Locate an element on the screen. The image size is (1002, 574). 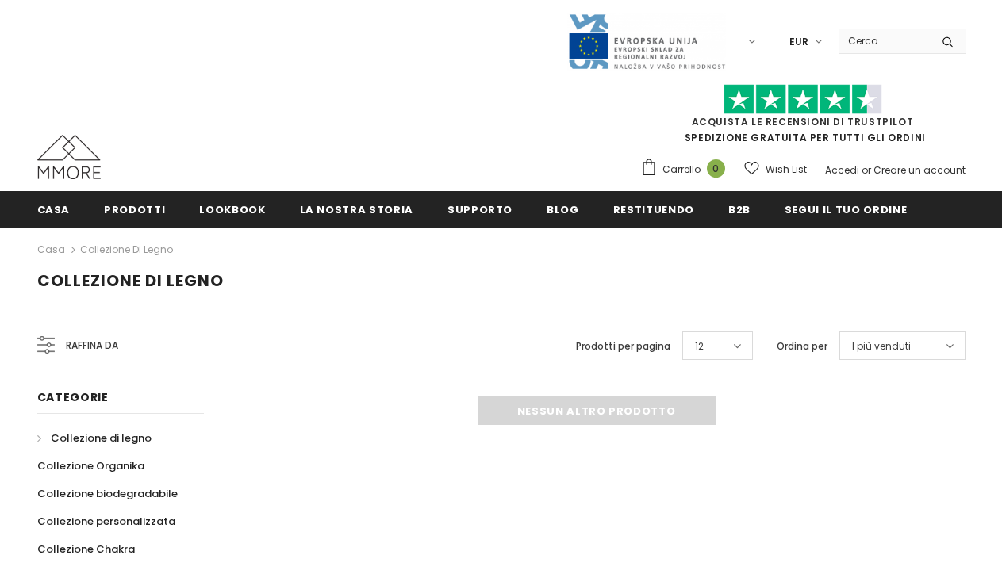
span: B2B is located at coordinates (739, 209).